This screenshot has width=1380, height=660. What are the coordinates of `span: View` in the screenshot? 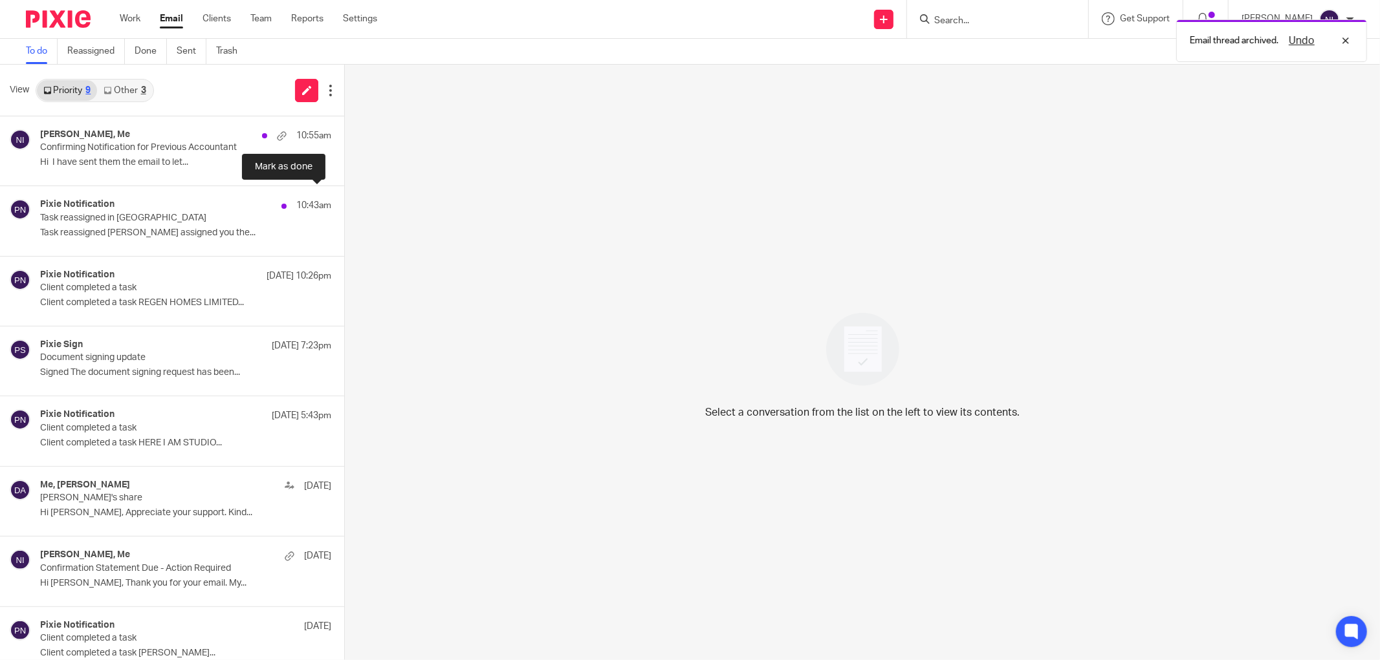 It's located at (19, 90).